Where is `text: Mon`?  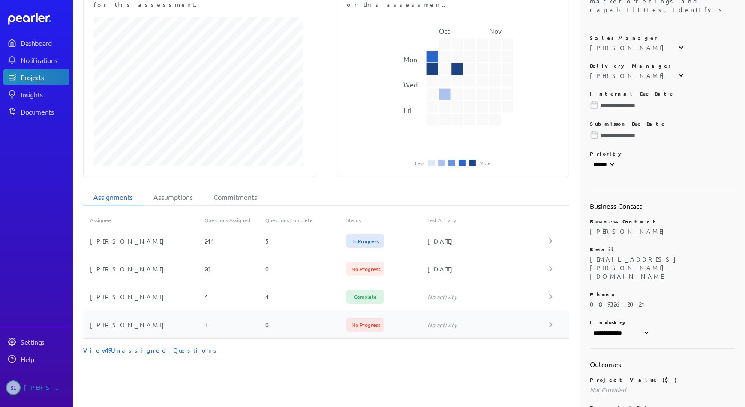 text: Mon is located at coordinates (410, 59).